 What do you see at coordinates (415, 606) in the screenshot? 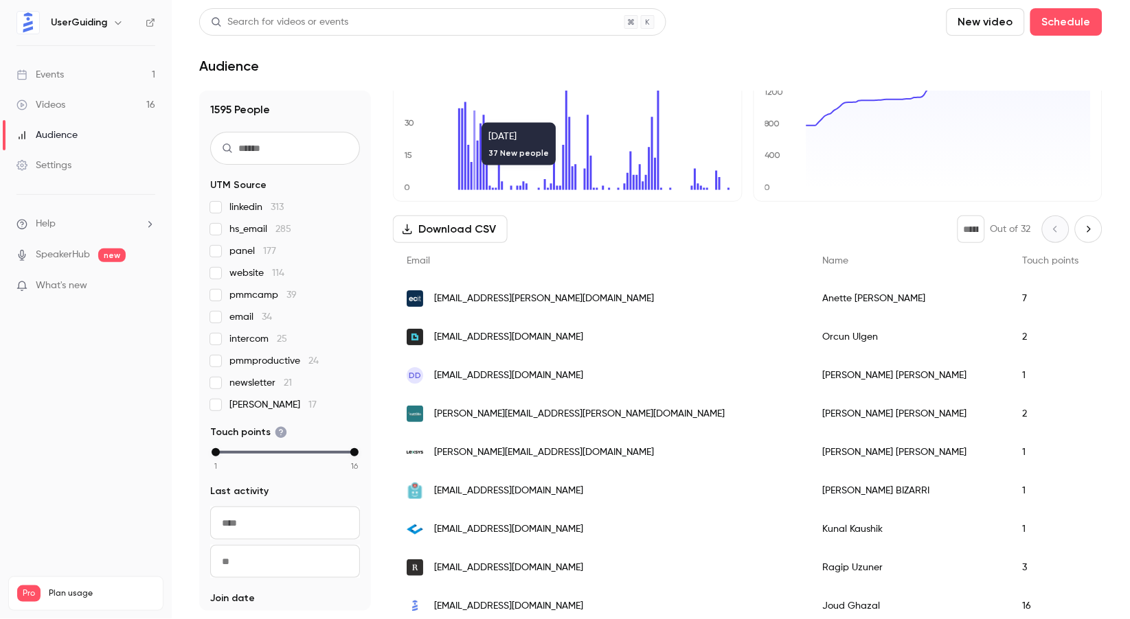
I see `img: userguiding.com` at bounding box center [415, 606].